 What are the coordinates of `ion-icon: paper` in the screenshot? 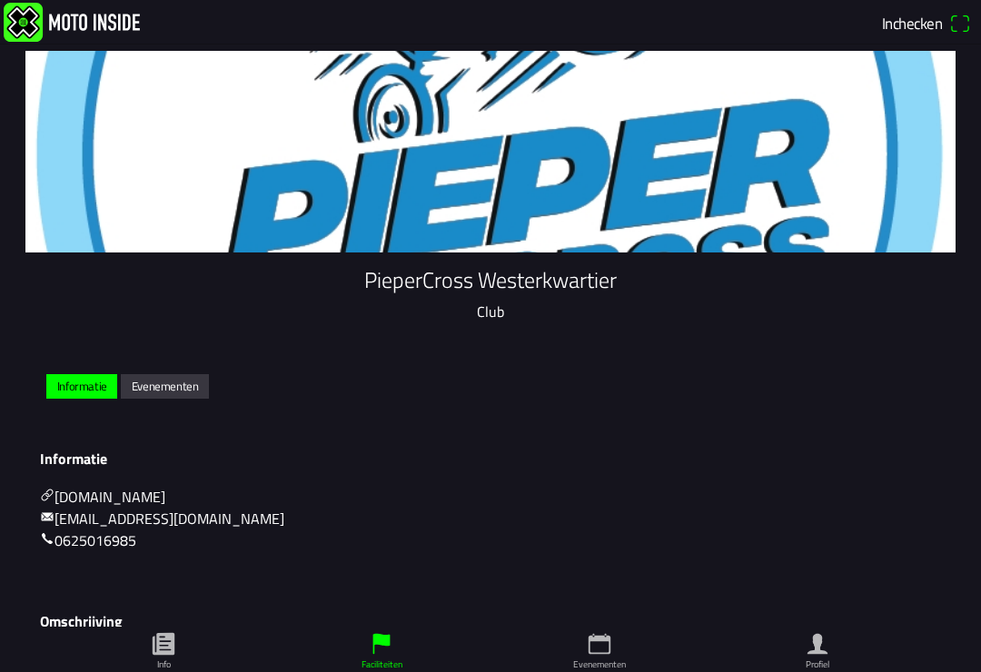 It's located at (164, 644).